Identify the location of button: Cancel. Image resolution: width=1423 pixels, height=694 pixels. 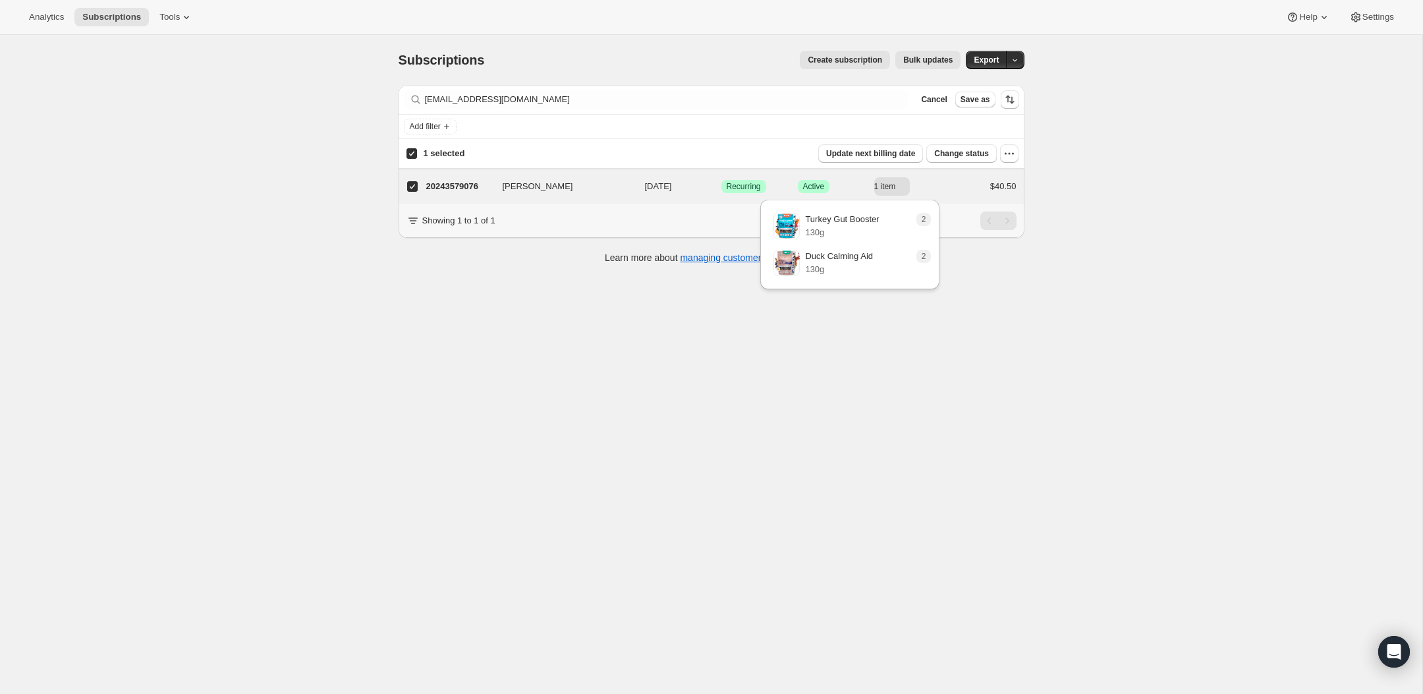
(934, 100).